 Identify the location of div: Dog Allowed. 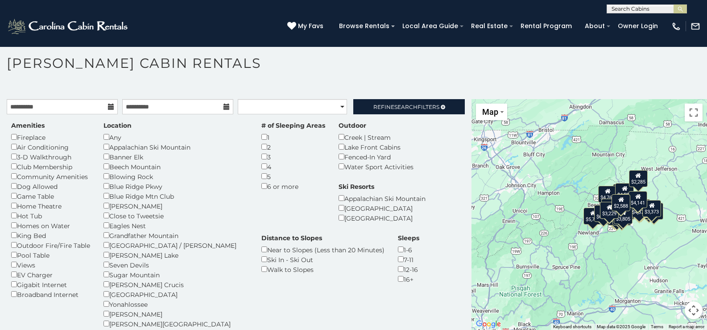
(50, 186).